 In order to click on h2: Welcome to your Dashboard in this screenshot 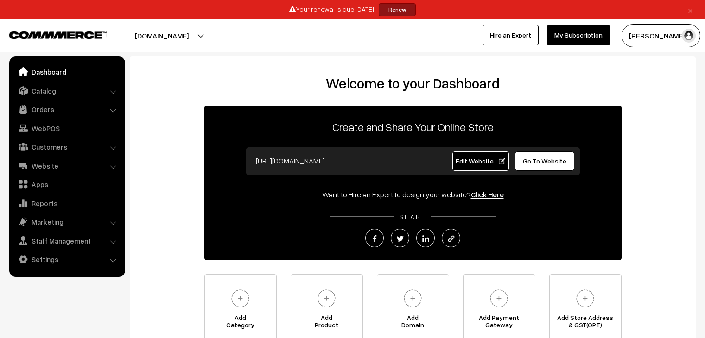, I will do `click(412, 83)`.